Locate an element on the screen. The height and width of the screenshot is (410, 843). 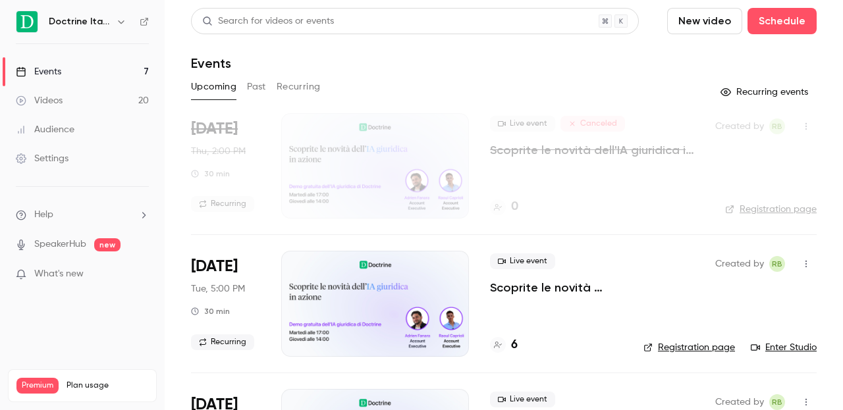
span: Tue, 5:00 PM is located at coordinates (218, 289).